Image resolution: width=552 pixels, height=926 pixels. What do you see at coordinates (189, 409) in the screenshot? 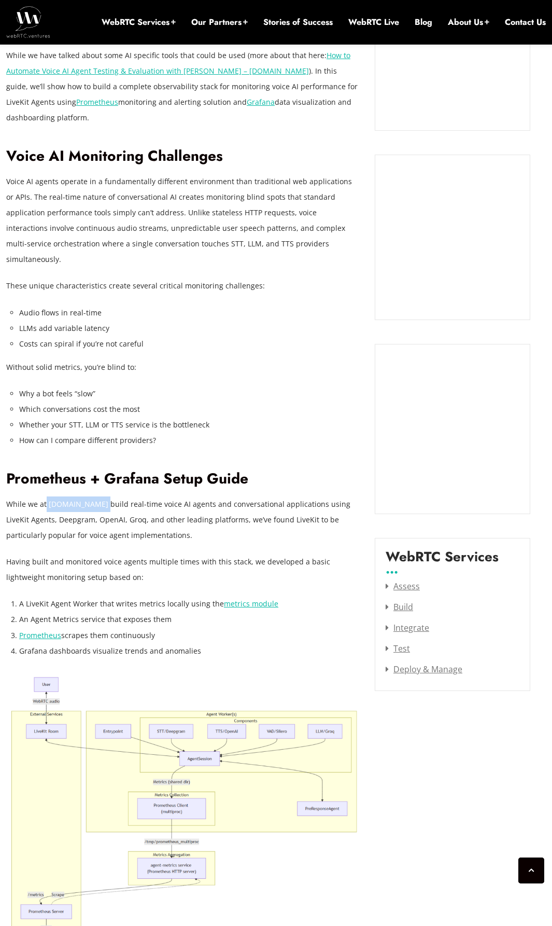
I see `li: Which conversations cost the most` at bounding box center [189, 409].